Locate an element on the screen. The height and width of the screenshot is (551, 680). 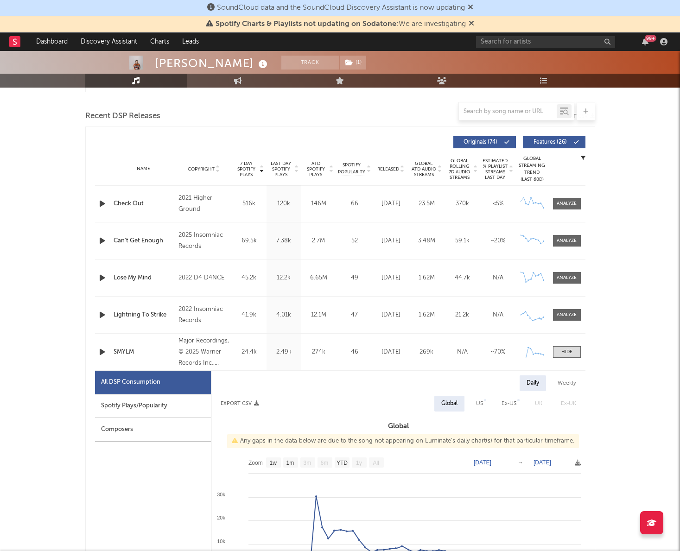
h3: Global is located at coordinates (398, 426).